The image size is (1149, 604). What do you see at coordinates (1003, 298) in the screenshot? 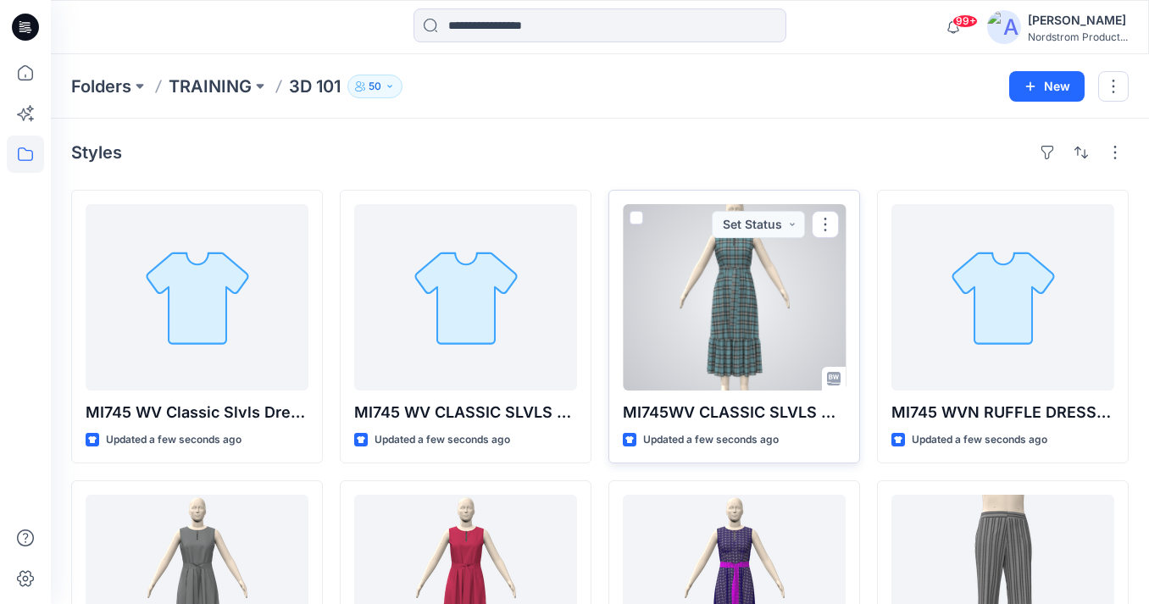
I see `a: MI745 WVN RUFFLE DRESS MU` at bounding box center [1003, 298].